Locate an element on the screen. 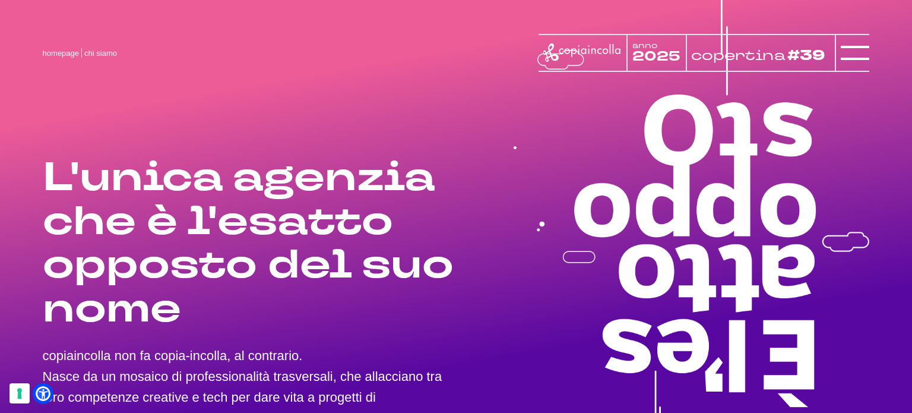 This screenshot has width=912, height=413. tspan: copertina is located at coordinates (740, 55).